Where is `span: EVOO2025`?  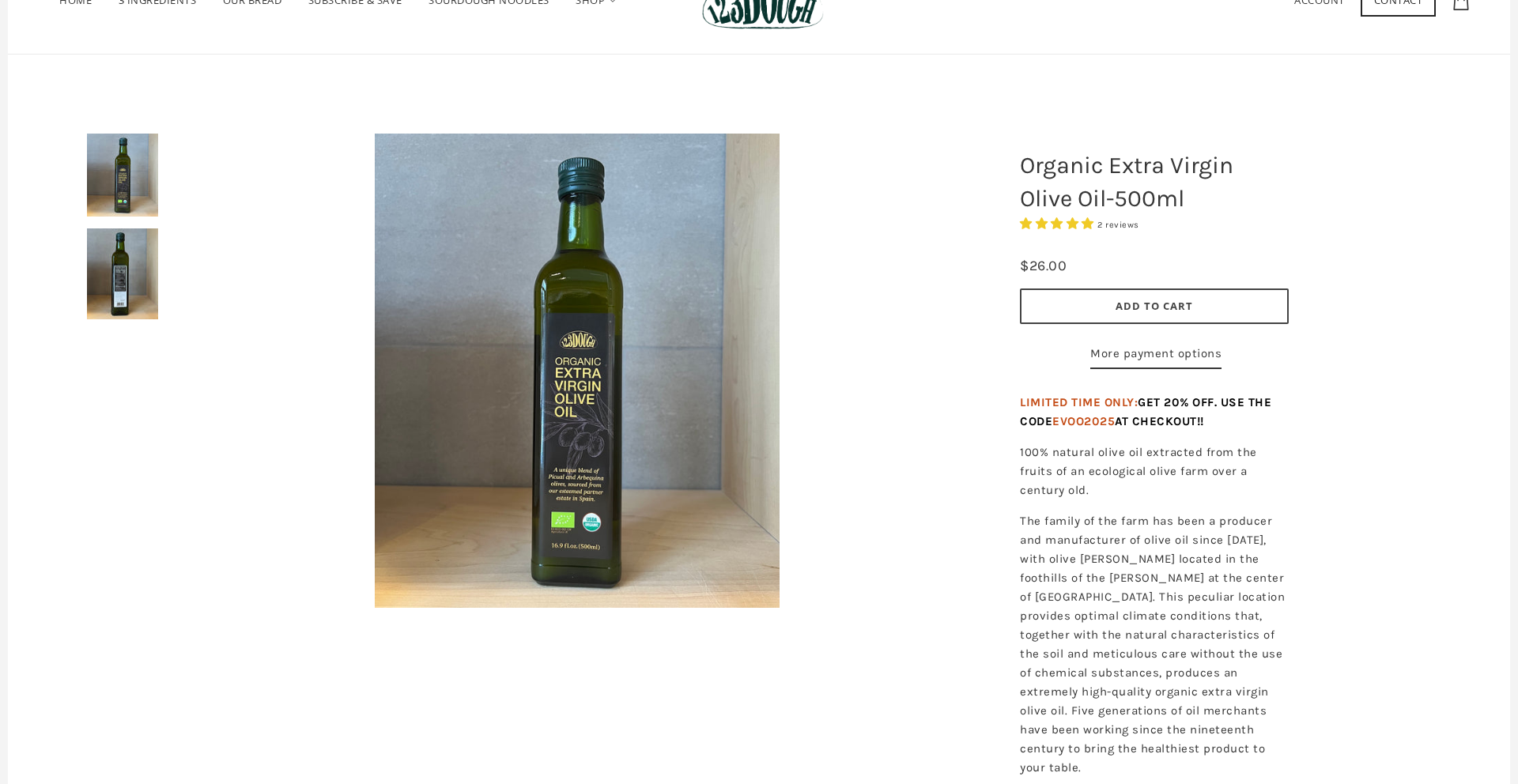
span: EVOO2025 is located at coordinates (1083, 421).